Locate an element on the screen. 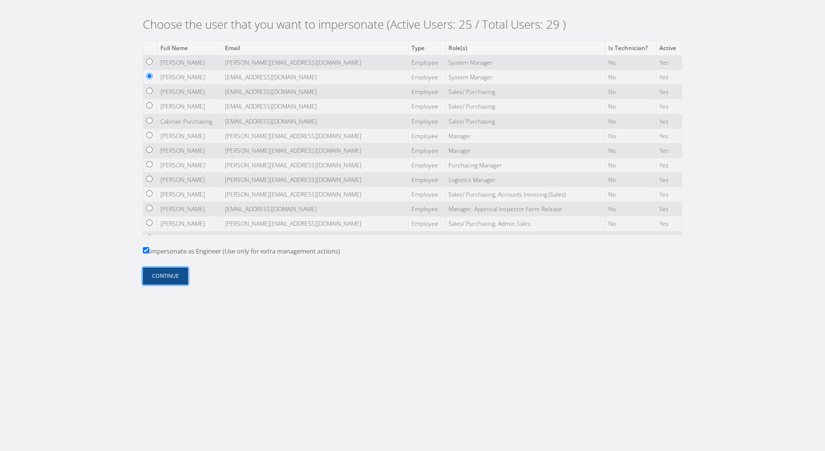 The height and width of the screenshot is (451, 825). td: Sales/ Purchasing, Admin Sales is located at coordinates (525, 224).